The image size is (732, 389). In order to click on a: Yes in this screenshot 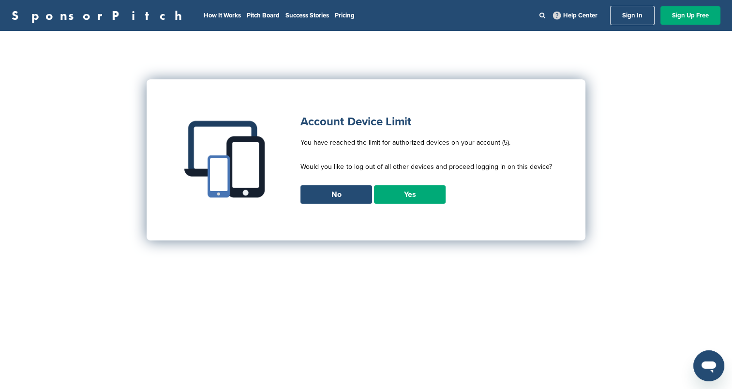, I will do `click(410, 195)`.